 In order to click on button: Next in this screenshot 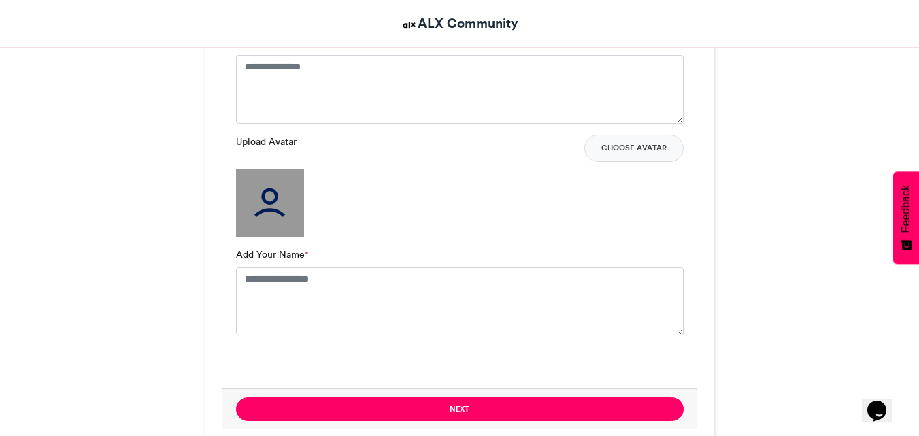, I will do `click(460, 409)`.